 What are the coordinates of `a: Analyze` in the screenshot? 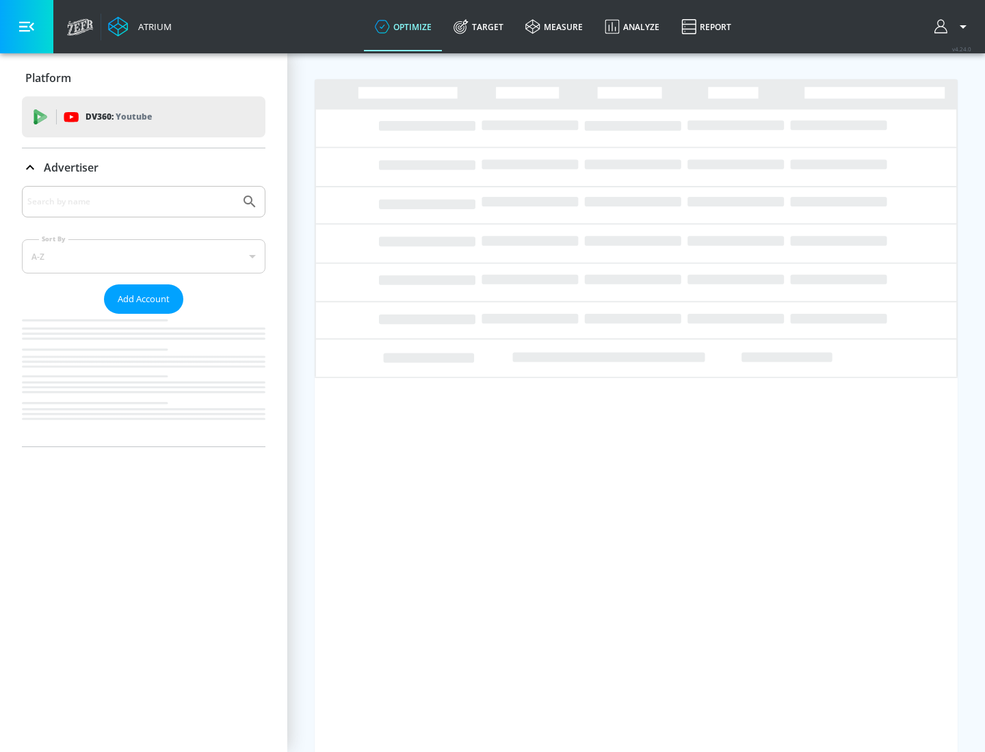 It's located at (632, 27).